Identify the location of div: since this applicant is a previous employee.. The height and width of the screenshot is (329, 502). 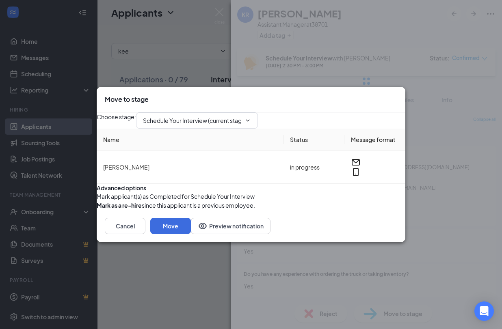
(176, 206).